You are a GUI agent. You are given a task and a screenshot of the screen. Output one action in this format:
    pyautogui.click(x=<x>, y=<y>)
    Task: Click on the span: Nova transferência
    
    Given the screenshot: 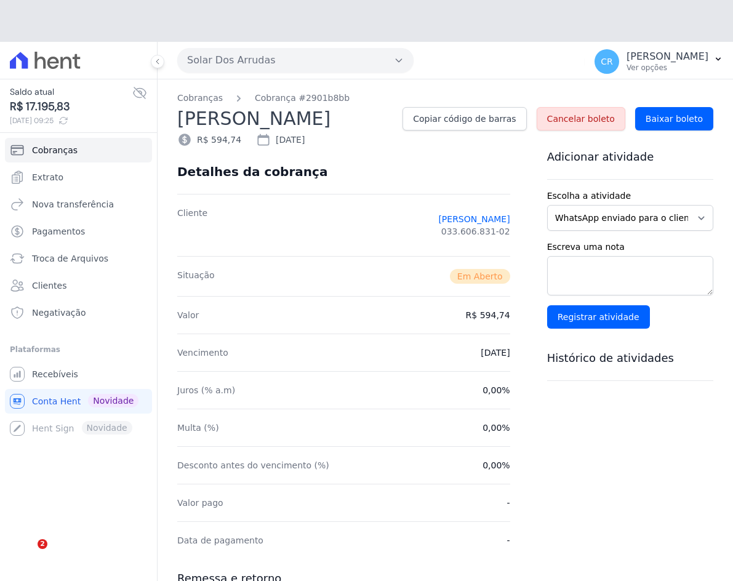 What is the action you would take?
    pyautogui.click(x=73, y=204)
    